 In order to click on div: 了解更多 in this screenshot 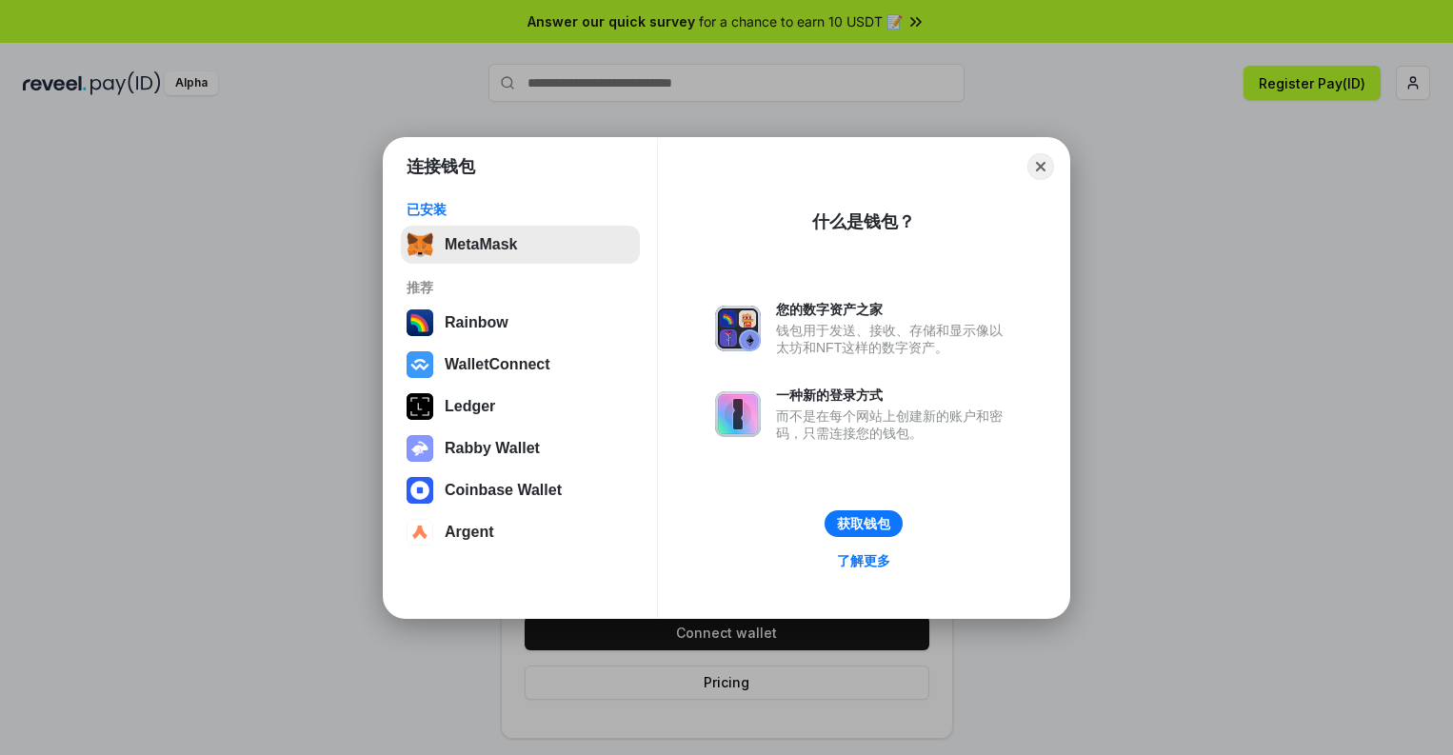, I will do `click(864, 561)`.